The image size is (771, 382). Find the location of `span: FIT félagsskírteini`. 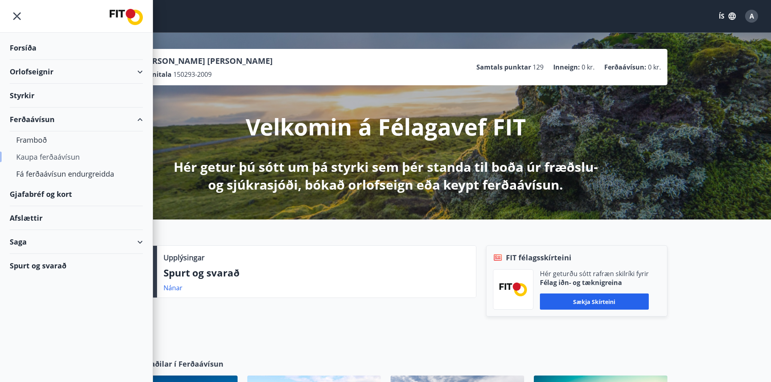

span: FIT félagsskírteini is located at coordinates (539, 258).